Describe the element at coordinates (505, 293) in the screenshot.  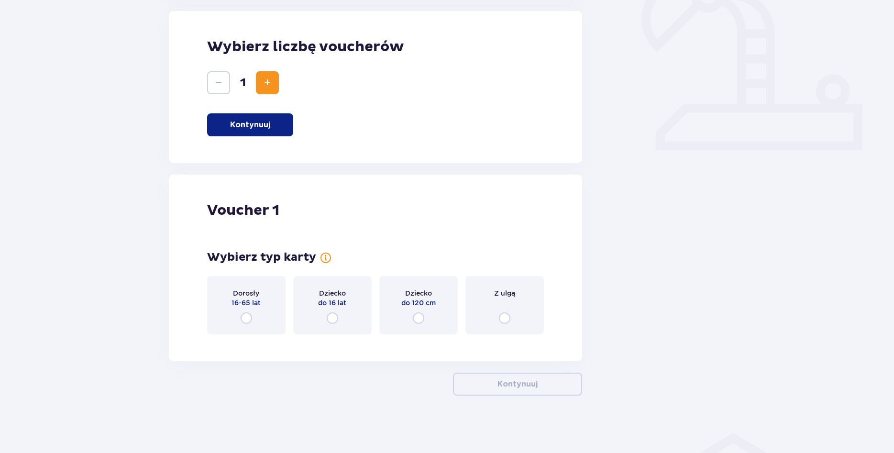
I see `span: Z ulgą` at that location.